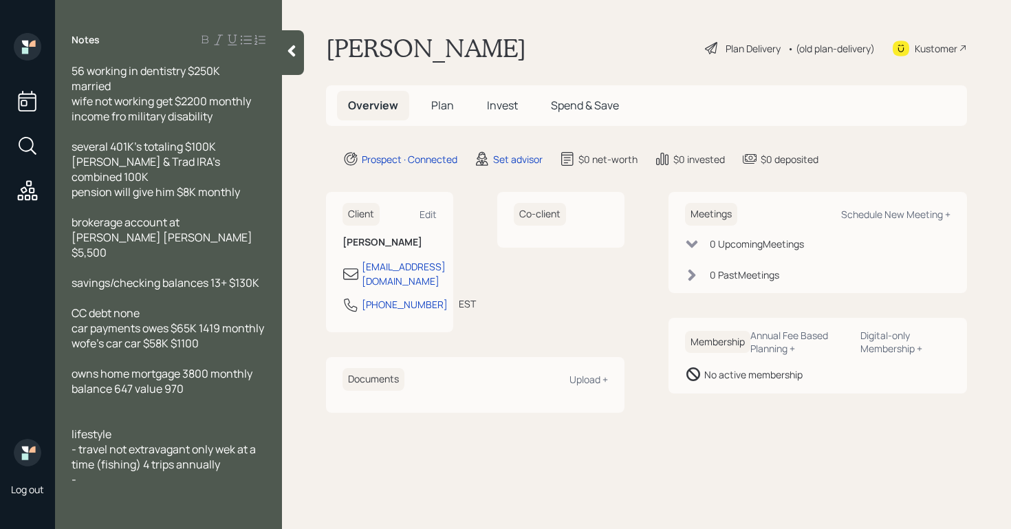  Describe the element at coordinates (753, 48) in the screenshot. I see `div: Plan Delivery` at that location.